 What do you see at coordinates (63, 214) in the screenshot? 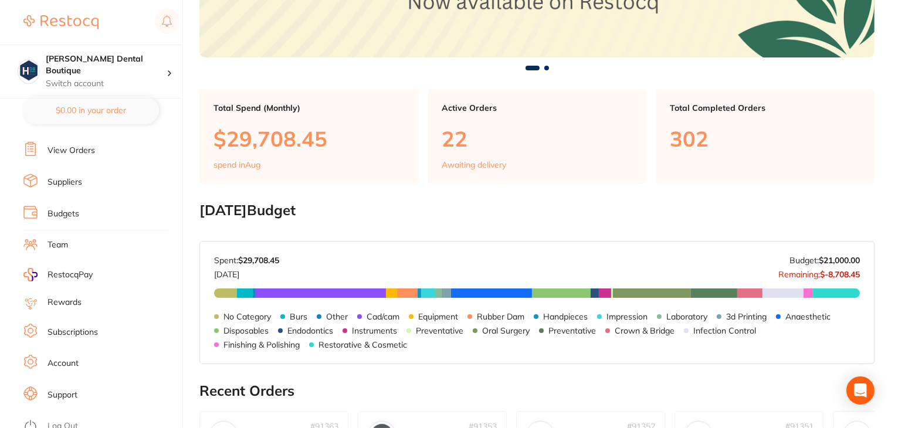
I see `a: Budgets` at bounding box center [63, 214].